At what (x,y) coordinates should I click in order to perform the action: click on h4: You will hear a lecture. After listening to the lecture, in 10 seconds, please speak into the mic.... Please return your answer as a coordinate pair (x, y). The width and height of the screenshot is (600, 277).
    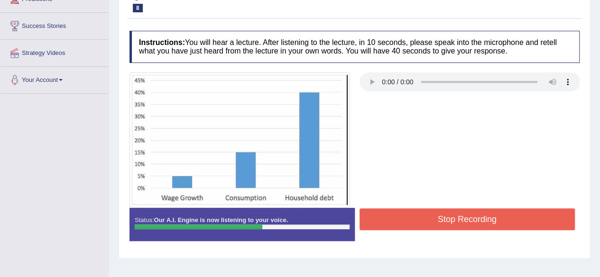
    Looking at the image, I should click on (354, 46).